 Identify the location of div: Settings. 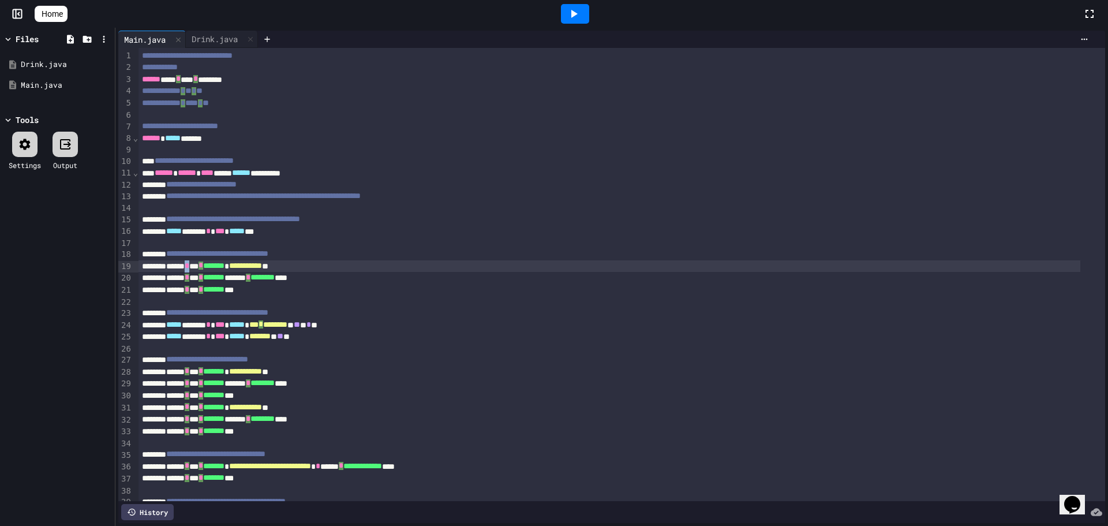
(25, 165).